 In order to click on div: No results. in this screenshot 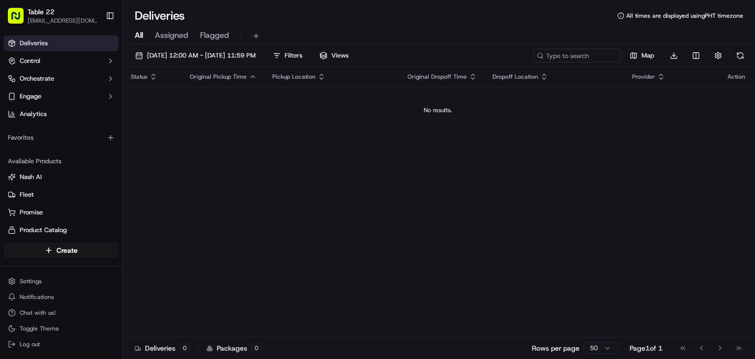, I will do `click(438, 110)`.